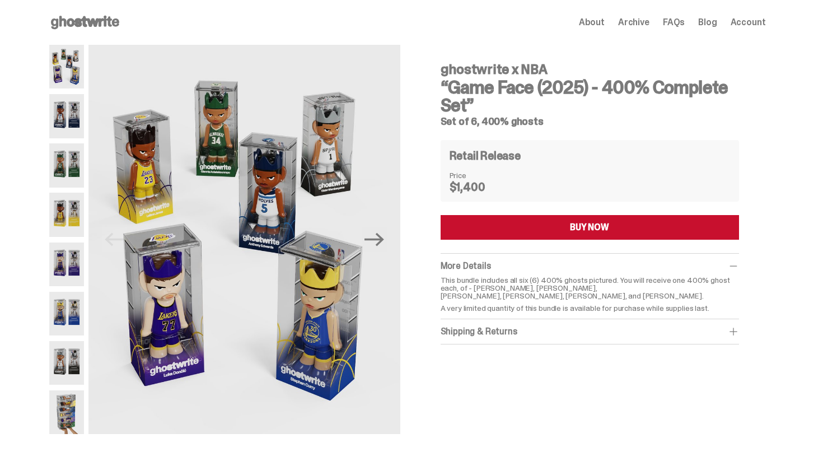 Image resolution: width=823 pixels, height=466 pixels. I want to click on span: About, so click(592, 22).